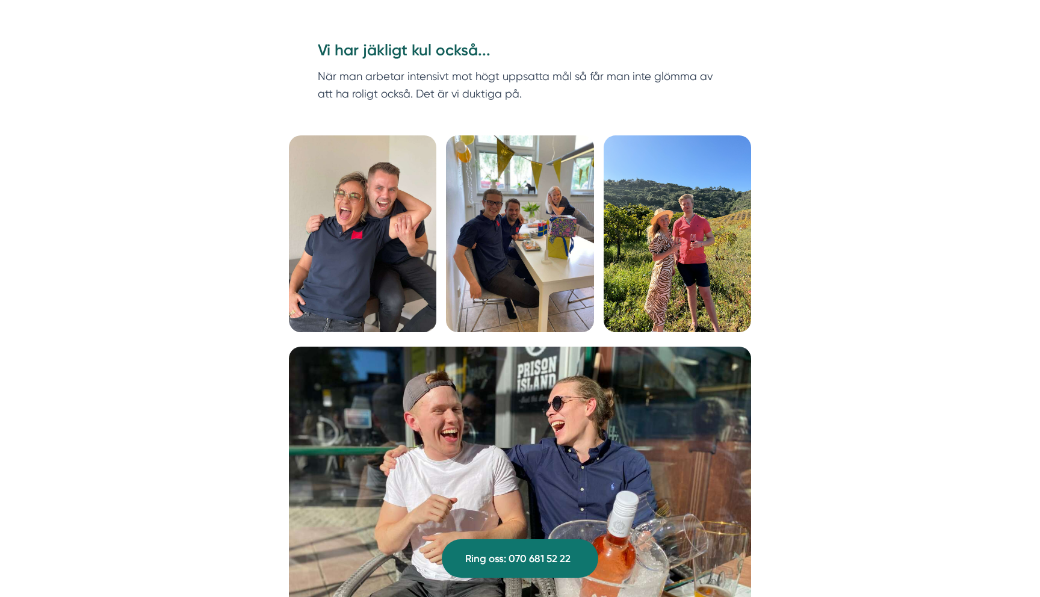 Image resolution: width=1040 pixels, height=597 pixels. Describe the element at coordinates (519, 233) in the screenshot. I see `img: Victor, Niclas & Jenny` at that location.